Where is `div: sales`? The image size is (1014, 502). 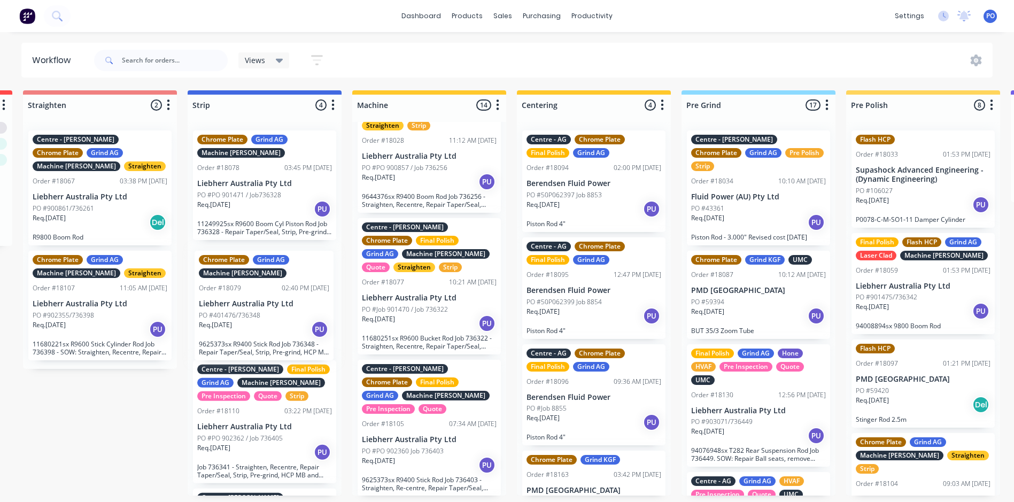
div: sales is located at coordinates (502, 16).